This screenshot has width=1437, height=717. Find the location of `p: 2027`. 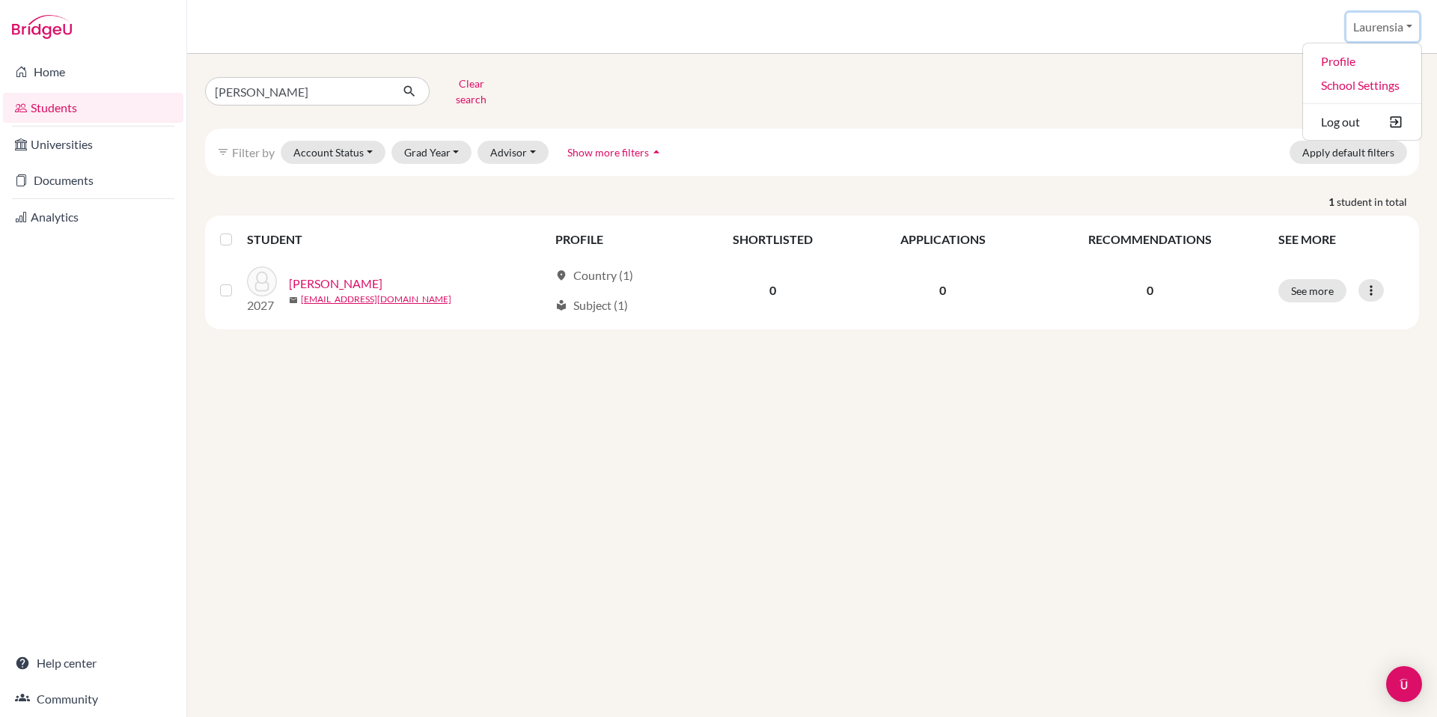

p: 2027 is located at coordinates (262, 305).